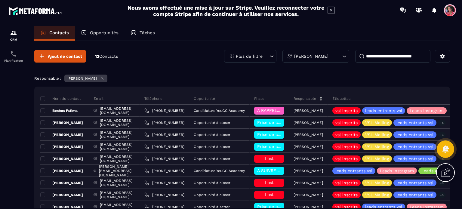  Describe the element at coordinates (14, 35) in the screenshot. I see `a: formationformationCRM` at that location.